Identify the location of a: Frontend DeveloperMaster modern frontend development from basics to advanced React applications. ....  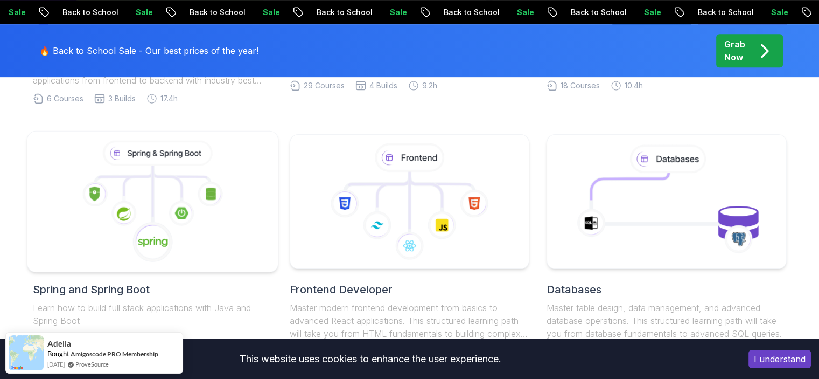
(409, 246).